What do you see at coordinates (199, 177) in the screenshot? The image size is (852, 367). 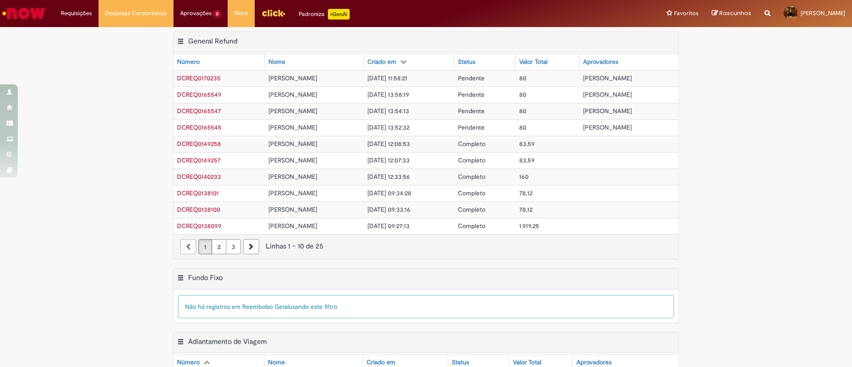 I see `a: Abrir Registro: DCREQ0140233` at bounding box center [199, 177].